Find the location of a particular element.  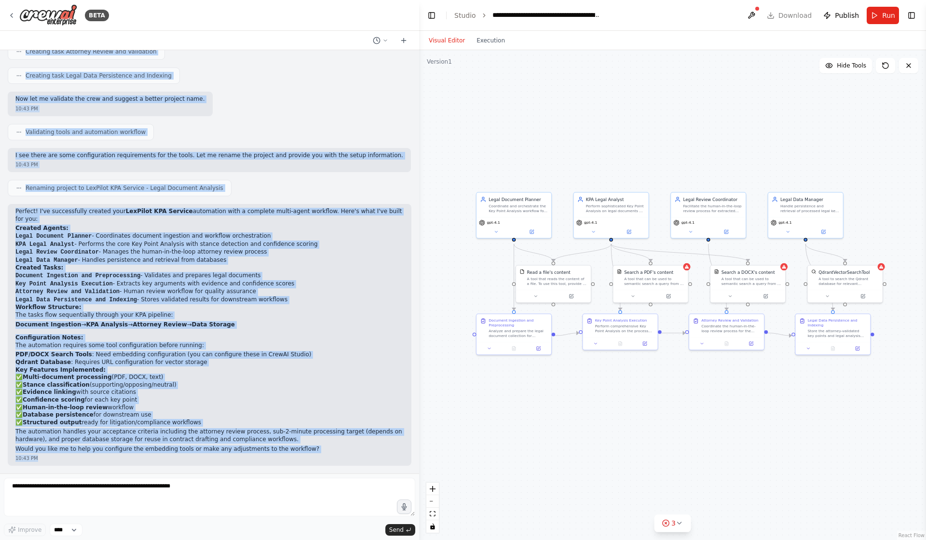

strong: Created Tasks: is located at coordinates (39, 268).